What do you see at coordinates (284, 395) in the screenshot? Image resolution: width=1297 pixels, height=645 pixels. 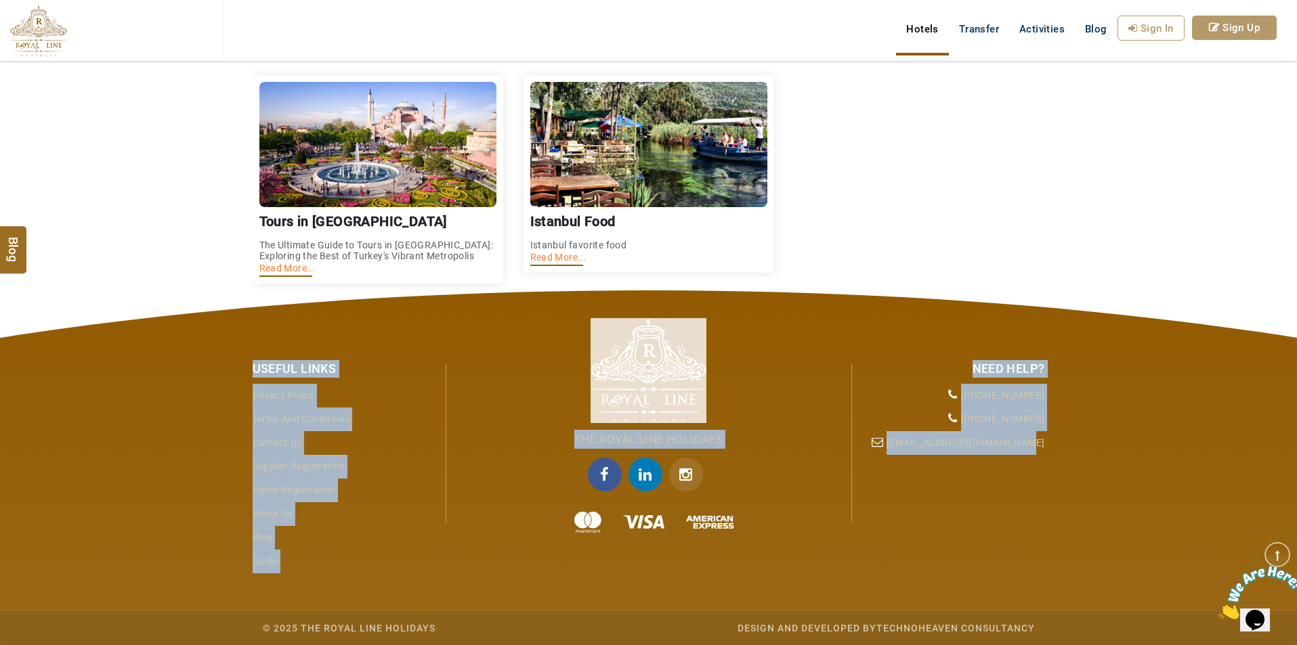 I see `a: Privacy Policy` at bounding box center [284, 395].